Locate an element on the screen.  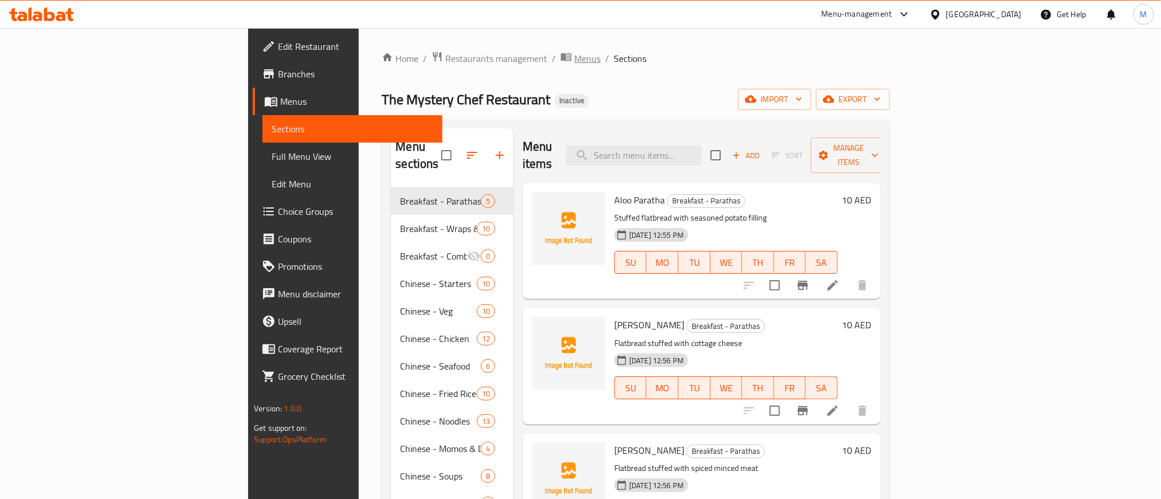
span: Edit Restaurant is located at coordinates (355, 46).